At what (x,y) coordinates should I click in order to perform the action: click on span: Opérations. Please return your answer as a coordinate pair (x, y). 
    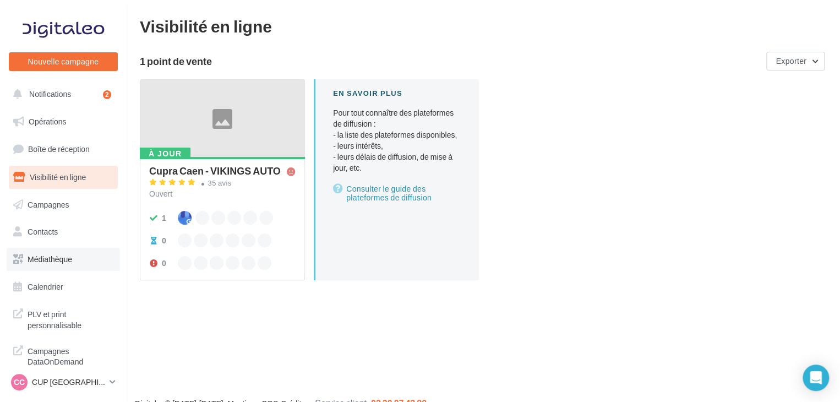
    Looking at the image, I should click on (47, 121).